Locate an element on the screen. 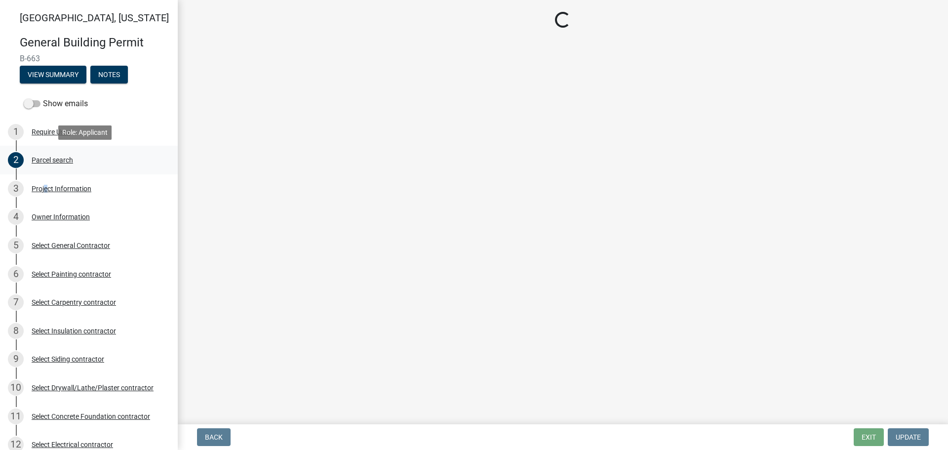 Image resolution: width=948 pixels, height=450 pixels. div: 1 is located at coordinates (16, 132).